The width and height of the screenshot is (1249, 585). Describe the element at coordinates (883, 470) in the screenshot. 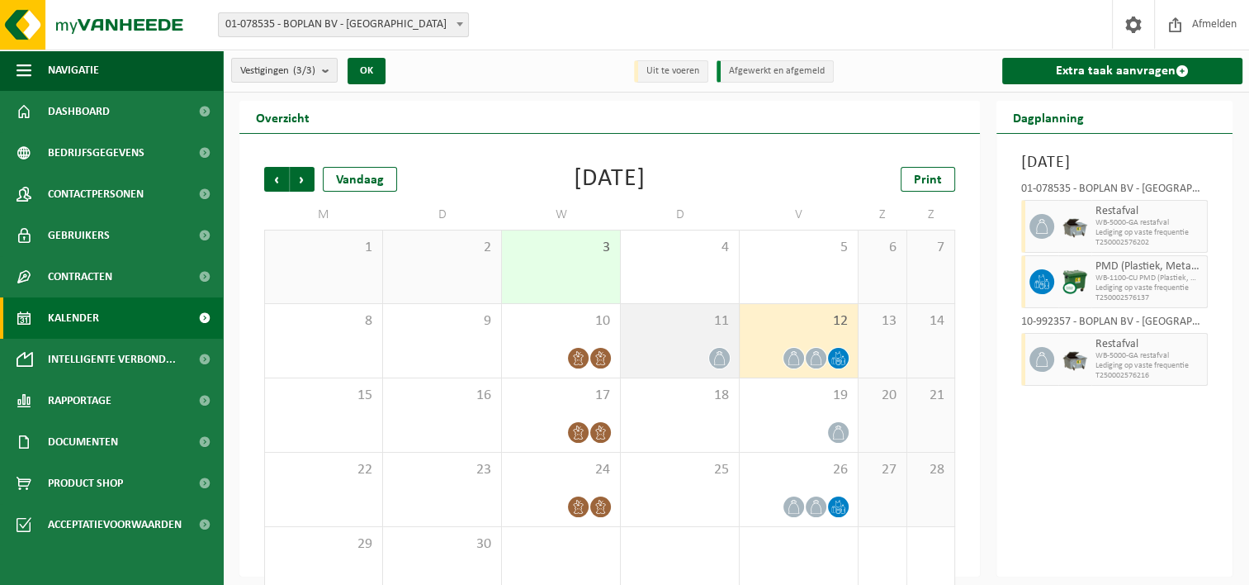

I see `span: 27` at that location.